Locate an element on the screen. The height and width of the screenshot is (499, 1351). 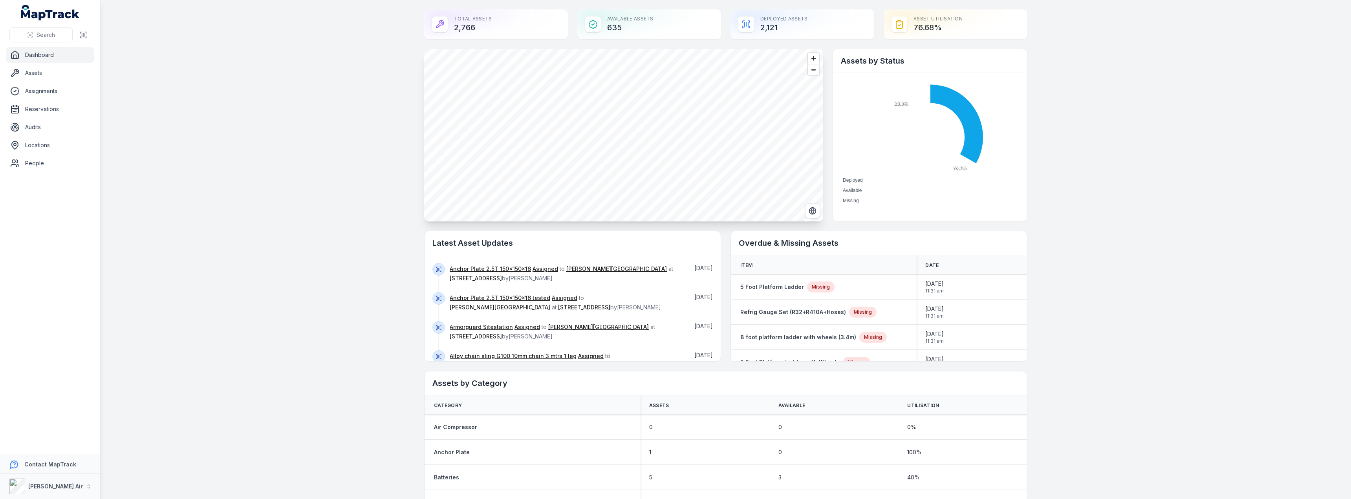
strong: 5 Foot Platform Ladder with Wheels is located at coordinates (790, 362).